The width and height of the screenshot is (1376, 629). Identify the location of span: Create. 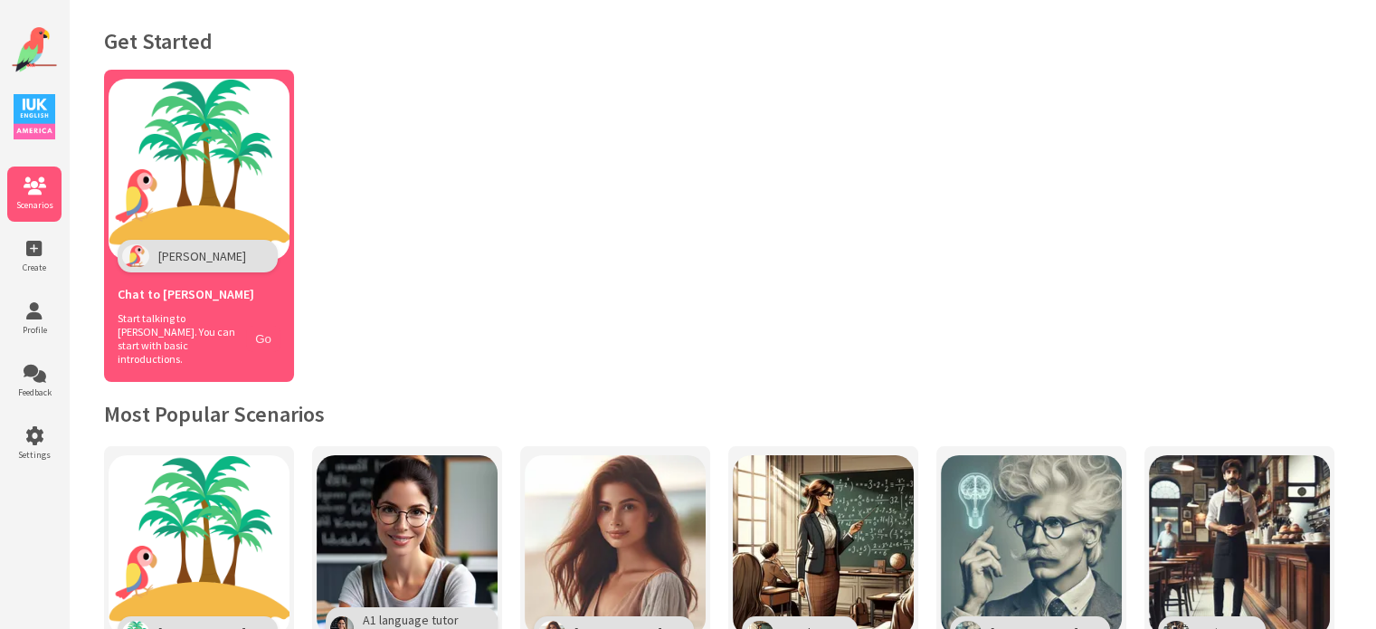
(34, 267).